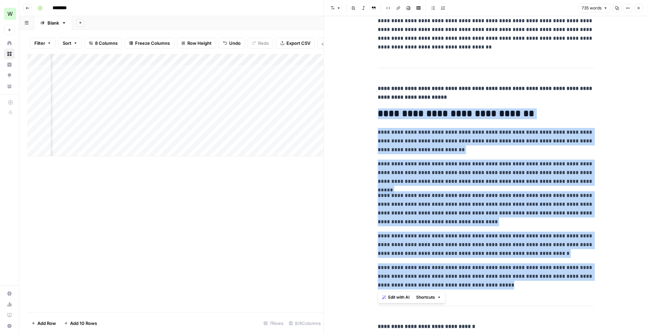 This screenshot has height=334, width=647. Describe the element at coordinates (295, 43) in the screenshot. I see `button: Export CSV` at that location.